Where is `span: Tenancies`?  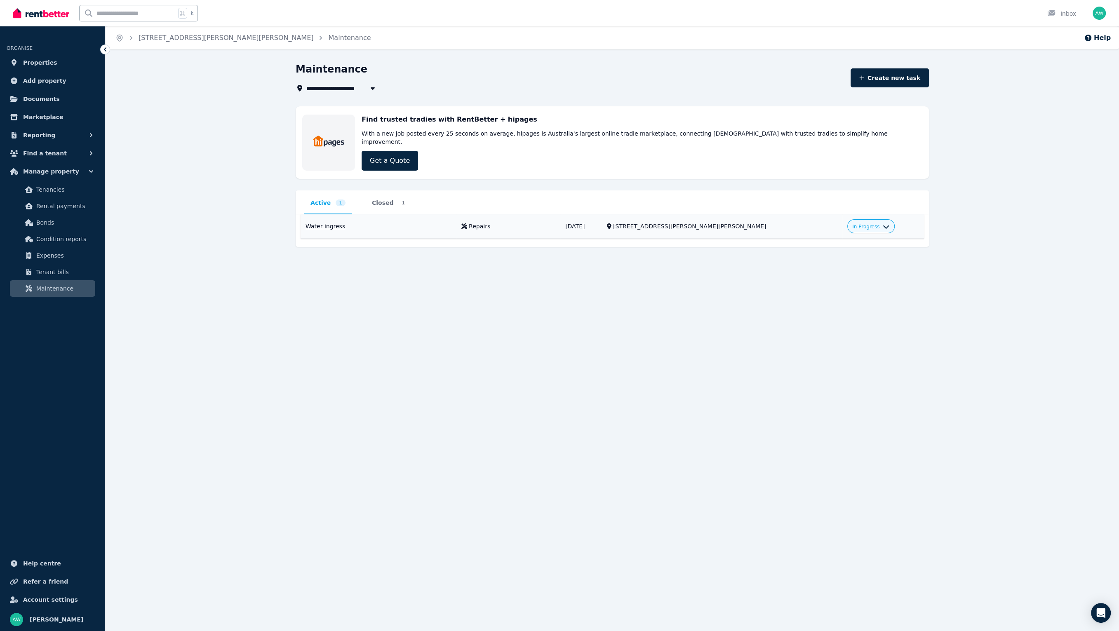
span: Tenancies is located at coordinates (64, 190).